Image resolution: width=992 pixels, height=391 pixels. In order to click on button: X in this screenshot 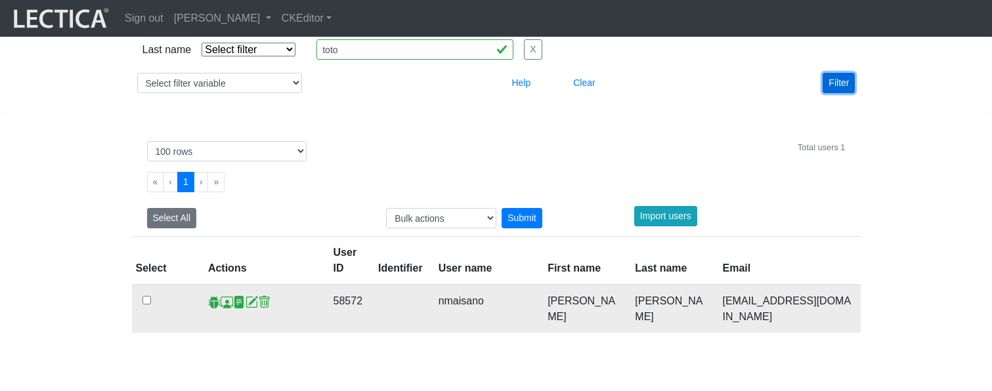, I will do `click(533, 49)`.